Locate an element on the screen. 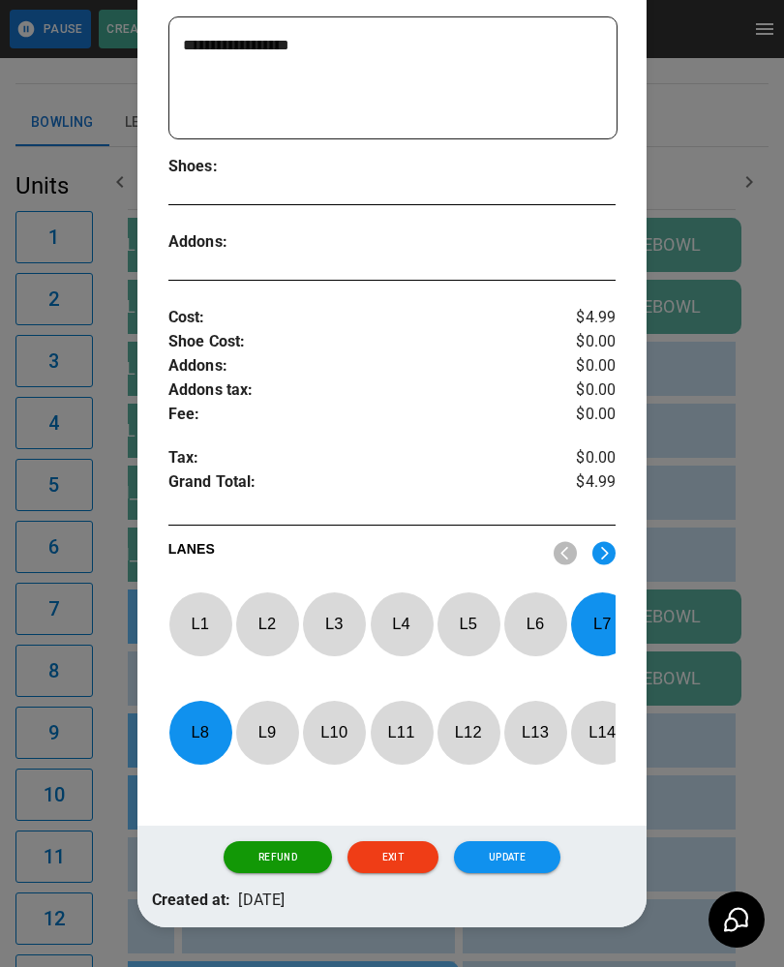 The image size is (784, 967). p: L 12 is located at coordinates (468, 731).